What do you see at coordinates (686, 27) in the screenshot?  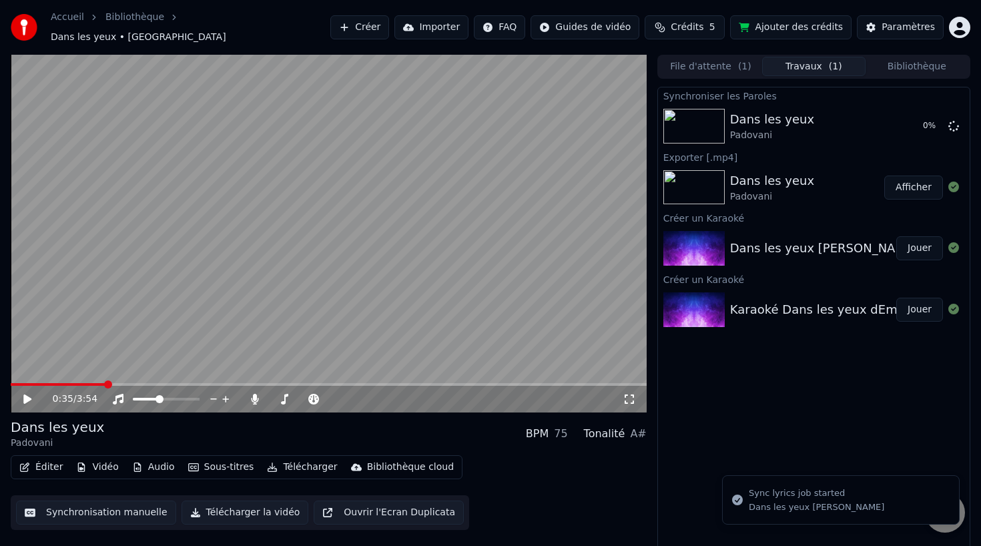 I see `span: Crédits` at bounding box center [686, 27].